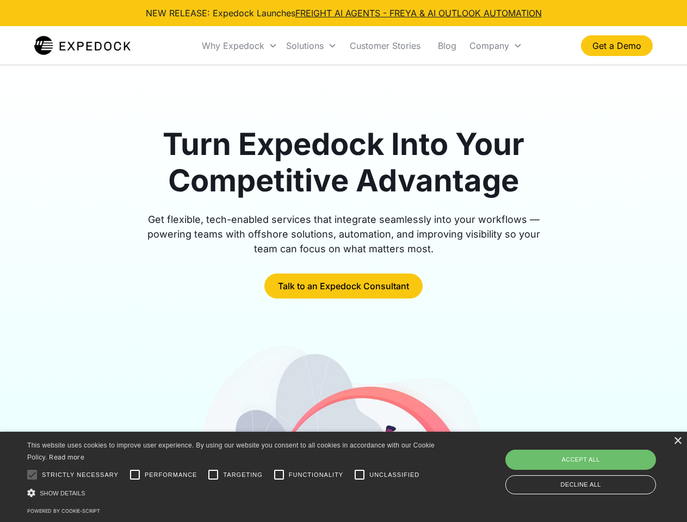  I want to click on div: Get flexible, tech-enabled services that integrate seamlessly into your workflows — powering team..., so click(344, 234).